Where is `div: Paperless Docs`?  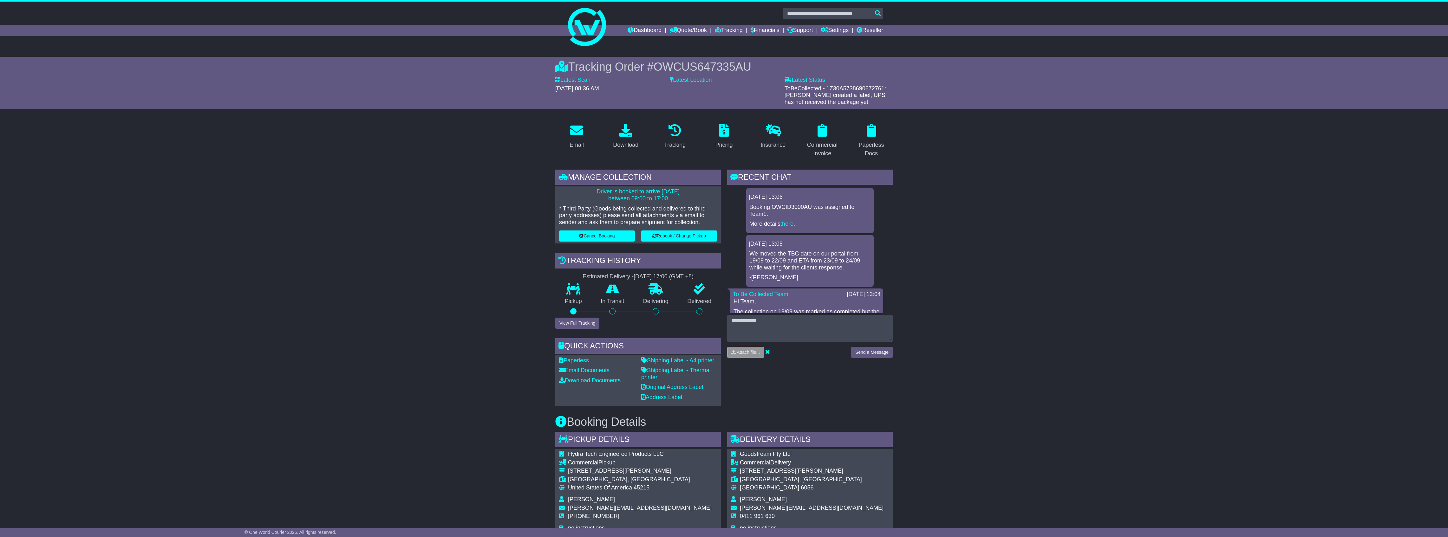
div: Paperless Docs is located at coordinates (871, 149).